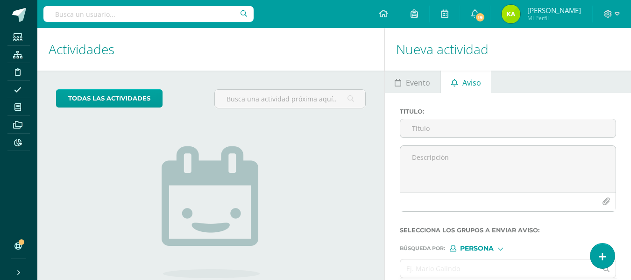 Image resolution: width=631 pixels, height=280 pixels. What do you see at coordinates (554, 18) in the screenshot?
I see `span: Mi Perfil` at bounding box center [554, 18].